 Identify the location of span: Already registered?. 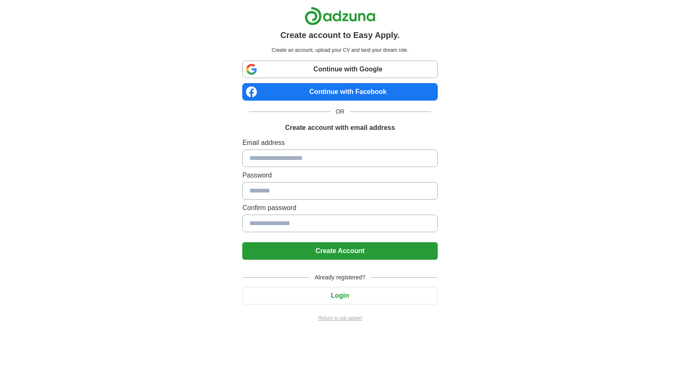
(340, 277).